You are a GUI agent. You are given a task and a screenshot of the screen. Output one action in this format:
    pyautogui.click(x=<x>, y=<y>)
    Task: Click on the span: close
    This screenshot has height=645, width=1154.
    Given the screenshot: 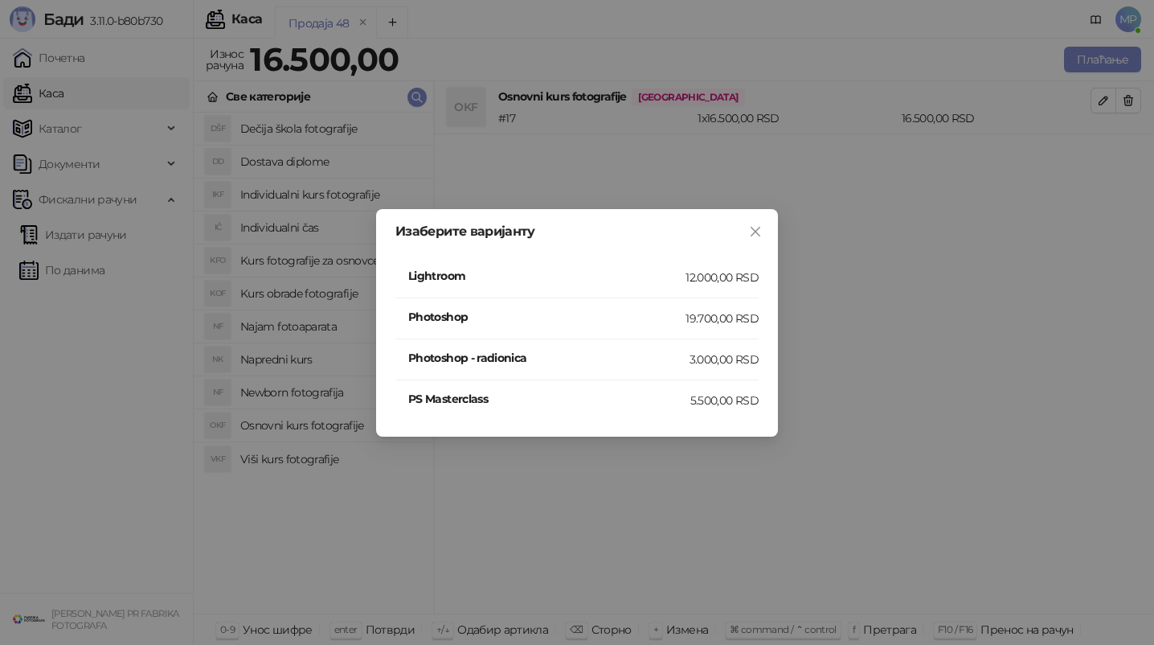 What is the action you would take?
    pyautogui.click(x=756, y=232)
    